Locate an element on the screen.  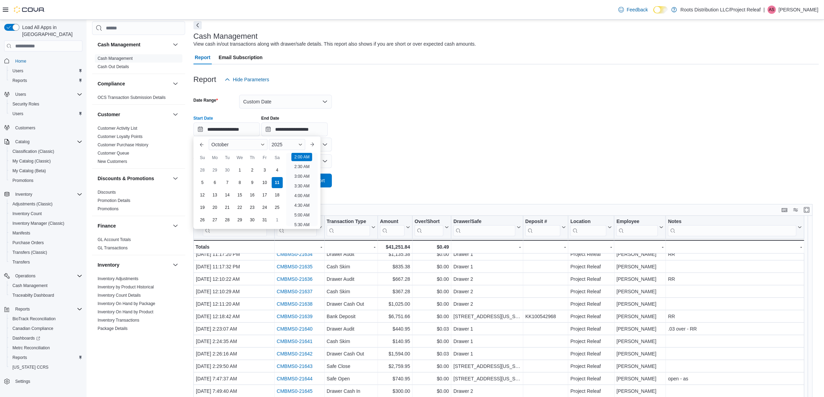
span: Canadian Compliance is located at coordinates (33, 329).